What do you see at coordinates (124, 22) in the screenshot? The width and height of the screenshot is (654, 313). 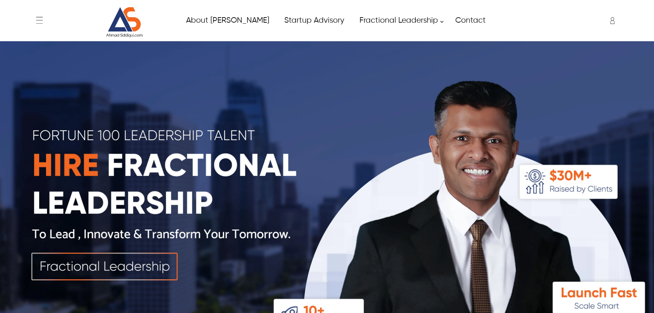 I see `img: Website Logo for Ahmad Siddiqui` at bounding box center [124, 22].